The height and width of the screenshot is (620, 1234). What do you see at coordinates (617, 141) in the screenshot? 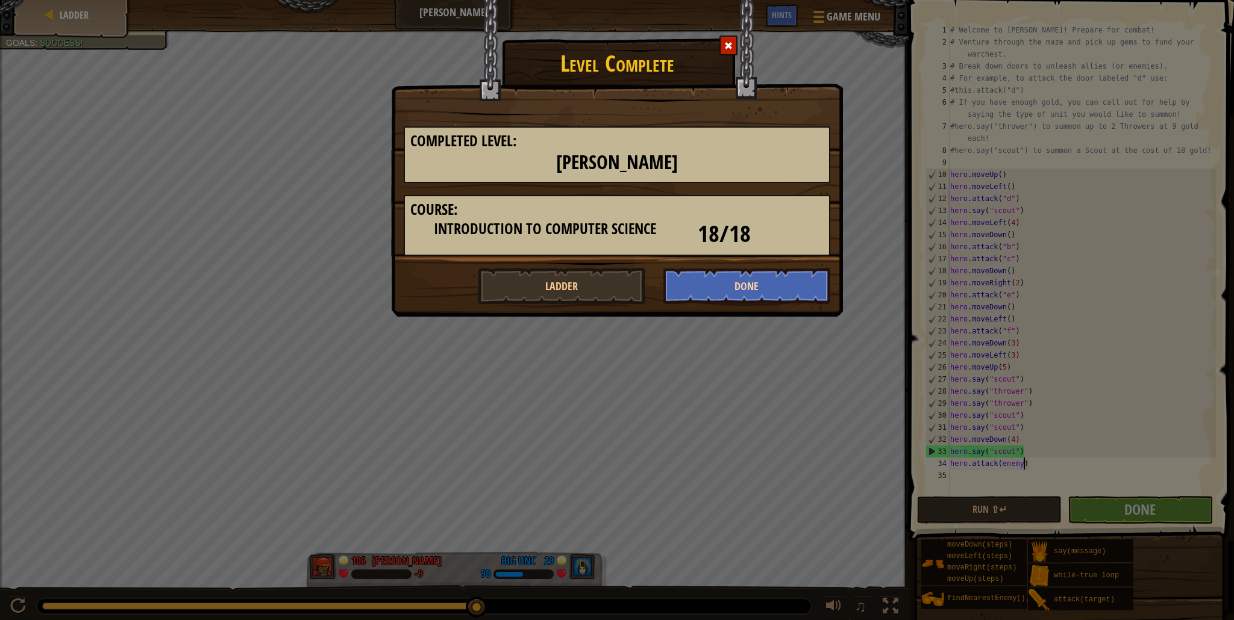
I see `h3: Completed Level:` at bounding box center [617, 141].